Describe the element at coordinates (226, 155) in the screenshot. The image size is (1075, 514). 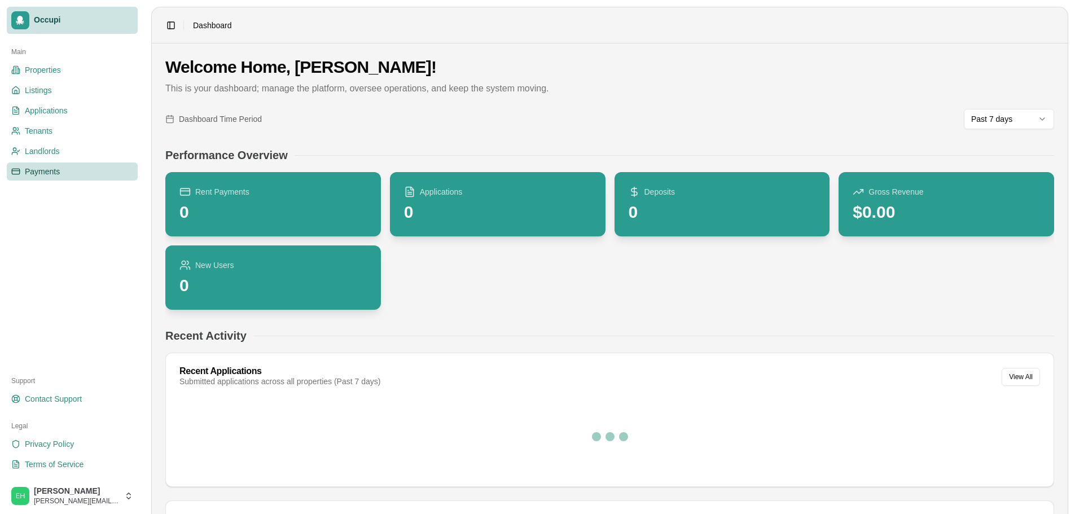
I see `h2: Performance Overview` at that location.